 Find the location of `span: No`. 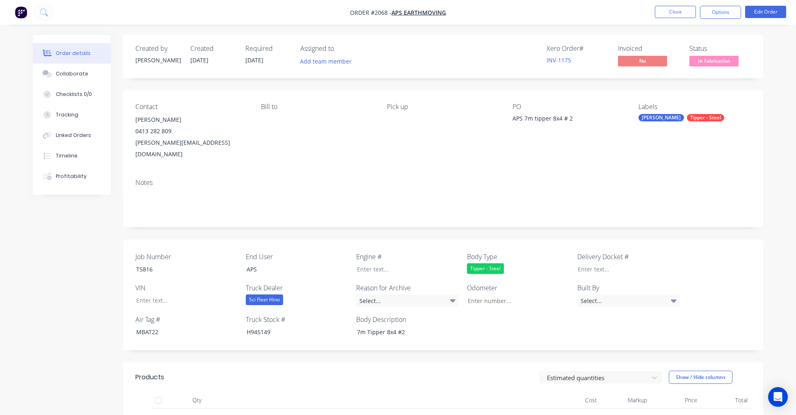

span: No is located at coordinates (643, 61).